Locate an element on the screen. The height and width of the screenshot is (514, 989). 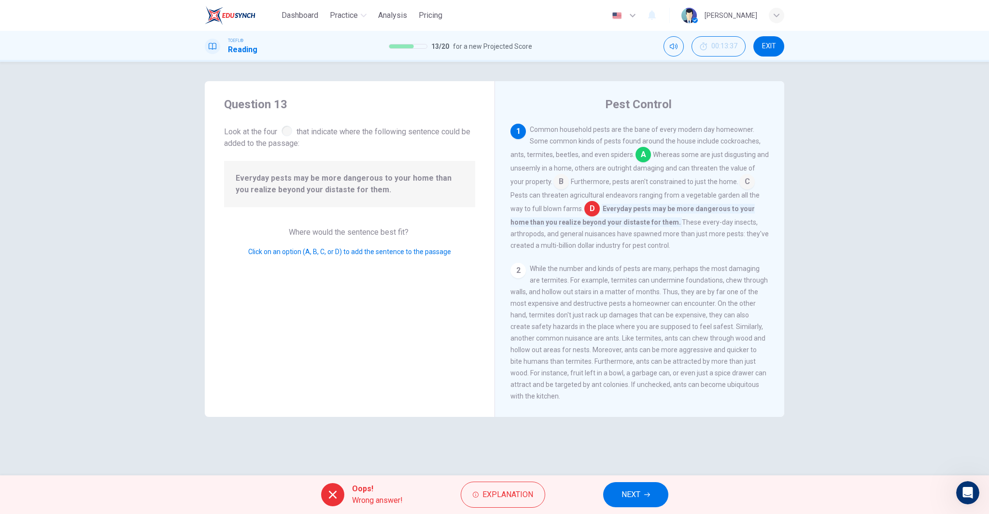
span: for a new Projected Score is located at coordinates (493, 46).